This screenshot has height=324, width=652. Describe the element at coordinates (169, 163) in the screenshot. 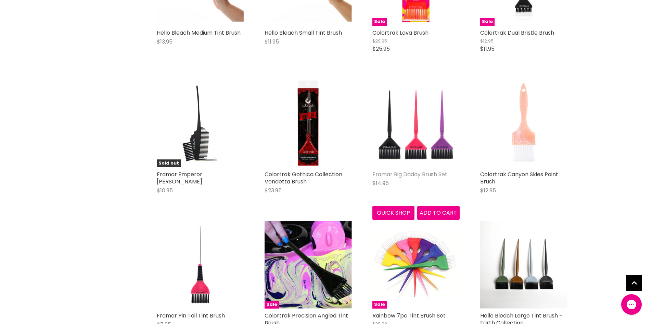

I see `span: Sold out` at that location.